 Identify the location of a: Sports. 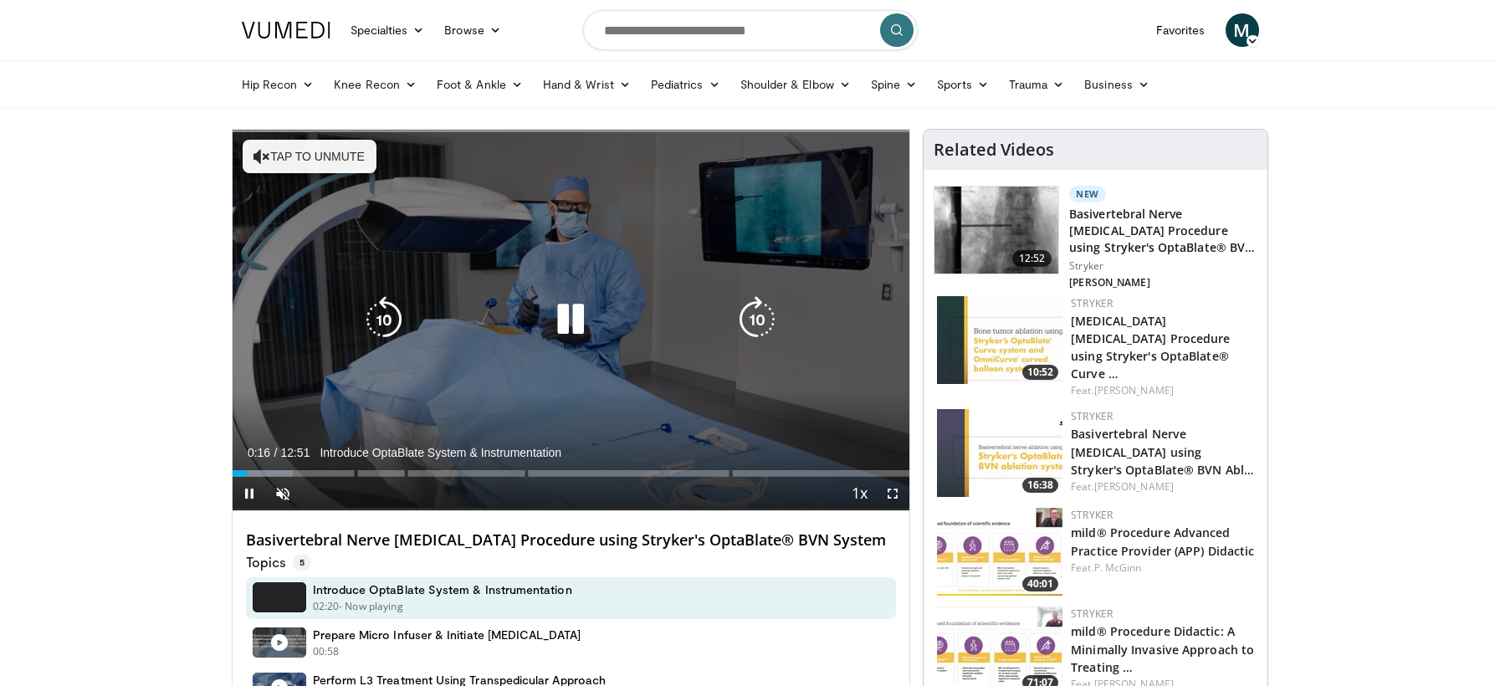
(963, 84).